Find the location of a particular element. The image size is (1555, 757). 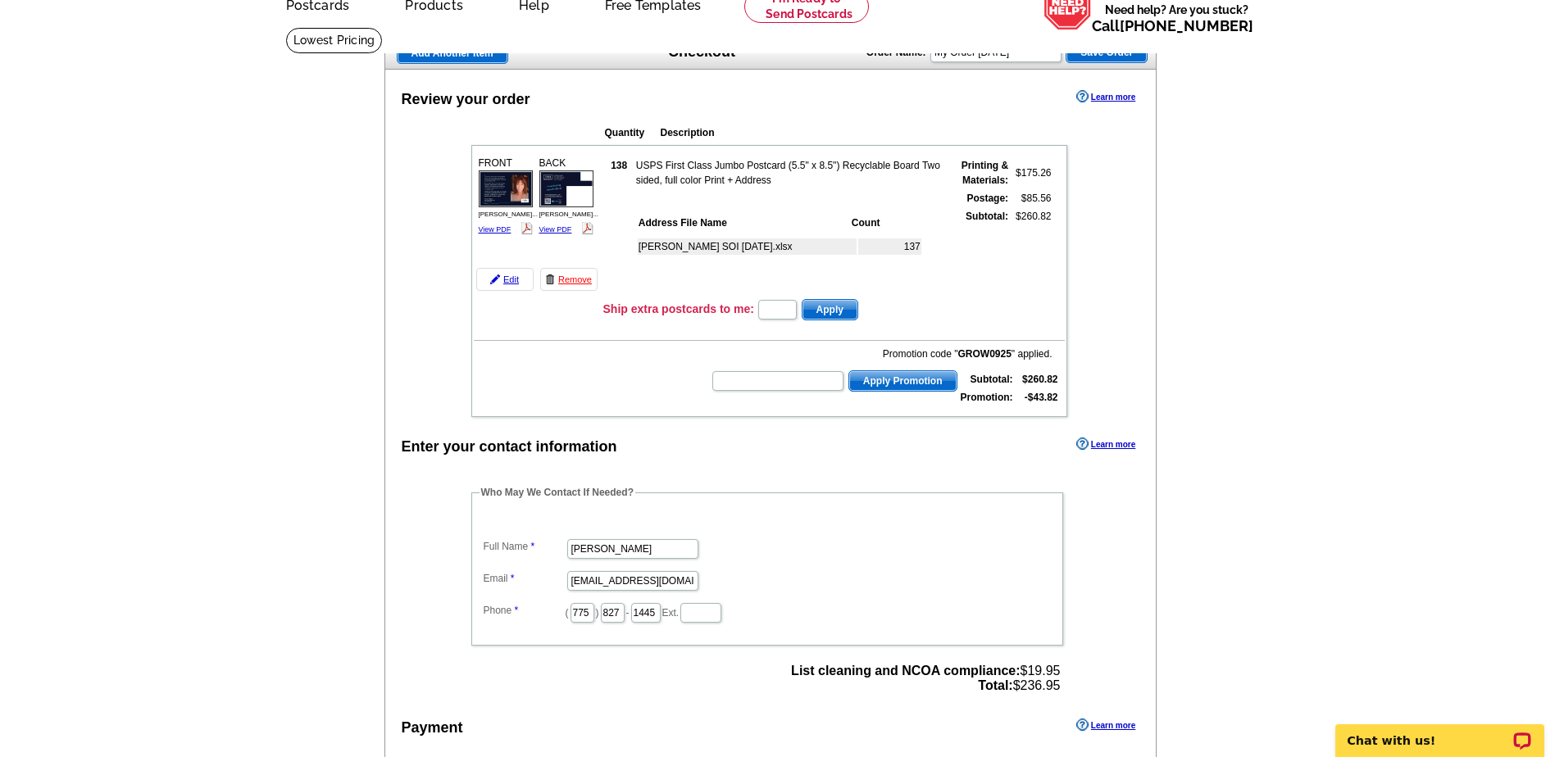

span: Add Another Item is located at coordinates (452, 53).